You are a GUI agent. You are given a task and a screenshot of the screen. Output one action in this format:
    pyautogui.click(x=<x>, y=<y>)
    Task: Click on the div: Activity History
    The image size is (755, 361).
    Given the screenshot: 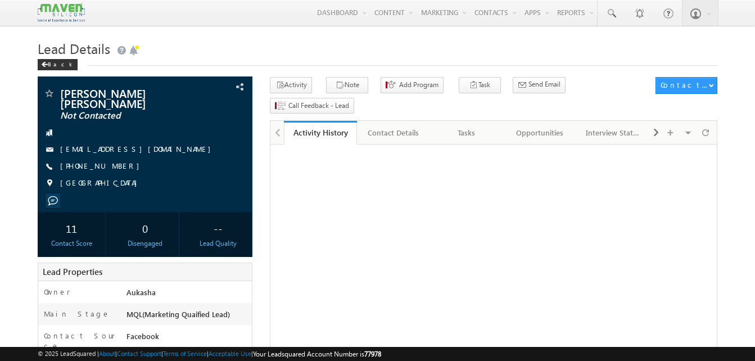 What is the action you would take?
    pyautogui.click(x=320, y=132)
    